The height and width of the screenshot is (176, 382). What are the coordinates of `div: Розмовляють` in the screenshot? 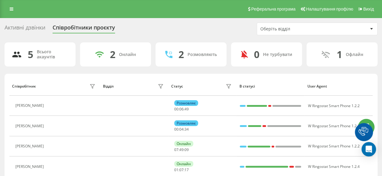 It's located at (202, 55).